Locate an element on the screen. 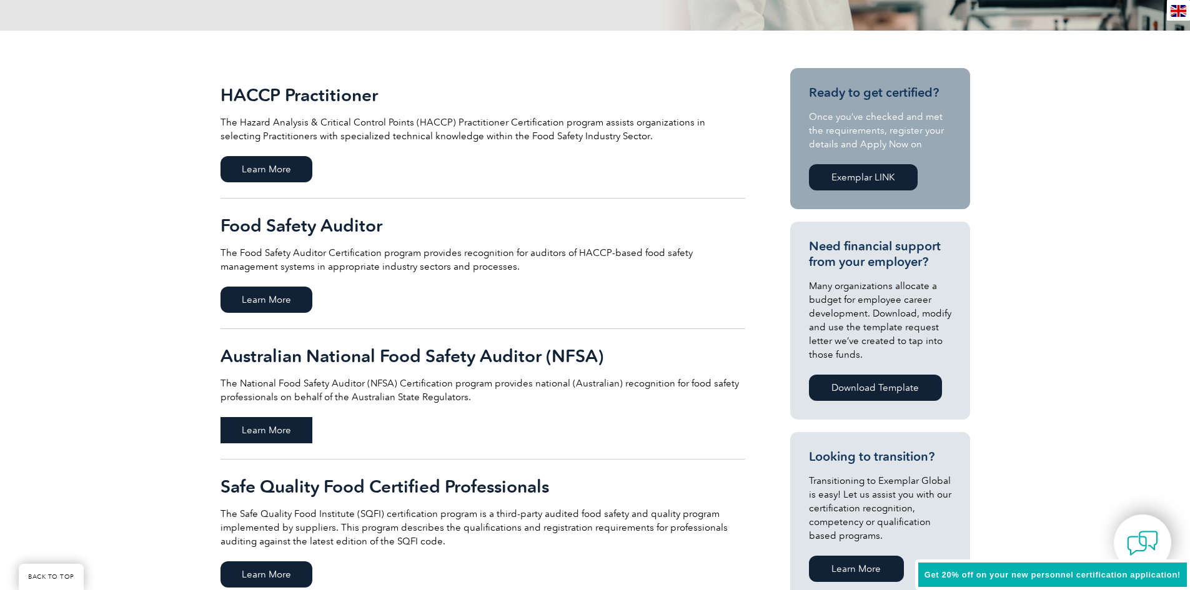 The image size is (1190, 590). a: HACCP Practitioner The Hazard Analysis & Critical Control Points (HACCP) Practitioner Certificati... is located at coordinates (483, 133).